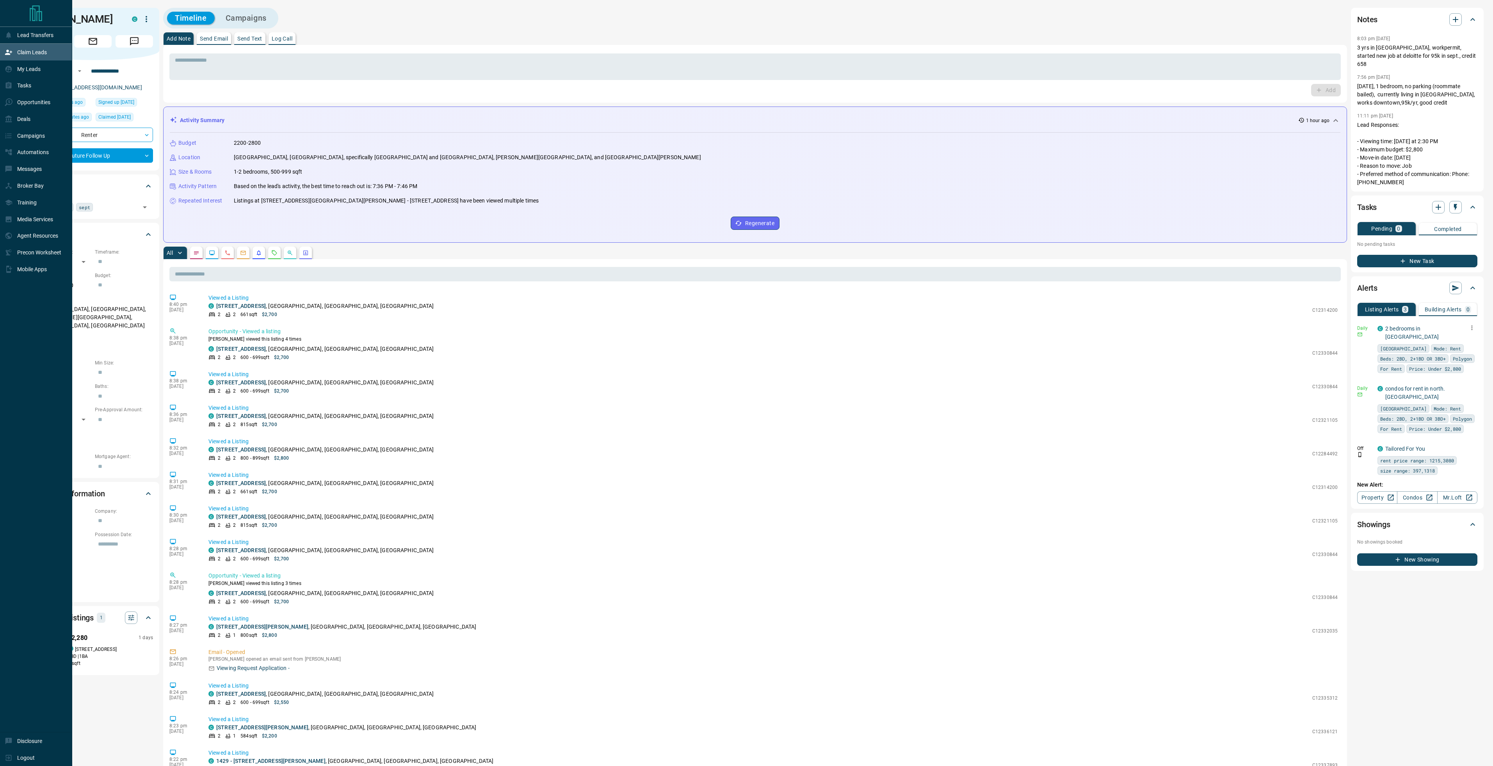 This screenshot has width=1493, height=766. Describe the element at coordinates (200, 201) in the screenshot. I see `p: Repeated Interest` at that location.